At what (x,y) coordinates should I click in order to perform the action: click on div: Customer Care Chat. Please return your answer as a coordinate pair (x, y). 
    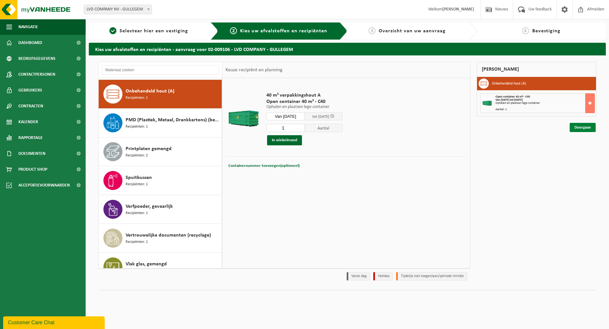
    Looking at the image, I should click on (51, 8).